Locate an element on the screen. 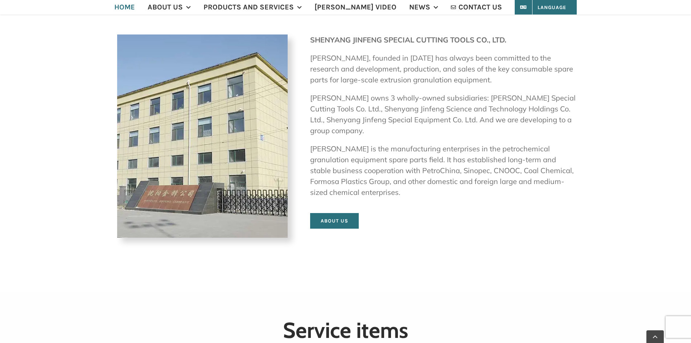 The width and height of the screenshot is (691, 343). span: PRODUCTS AND SERVICES is located at coordinates (249, 7).